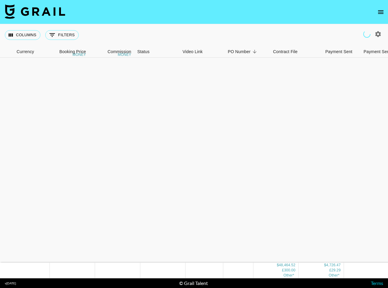 The height and width of the screenshot is (288, 388). What do you see at coordinates (334, 275) in the screenshot?
I see `span: CA$ 341.69` at bounding box center [334, 275].